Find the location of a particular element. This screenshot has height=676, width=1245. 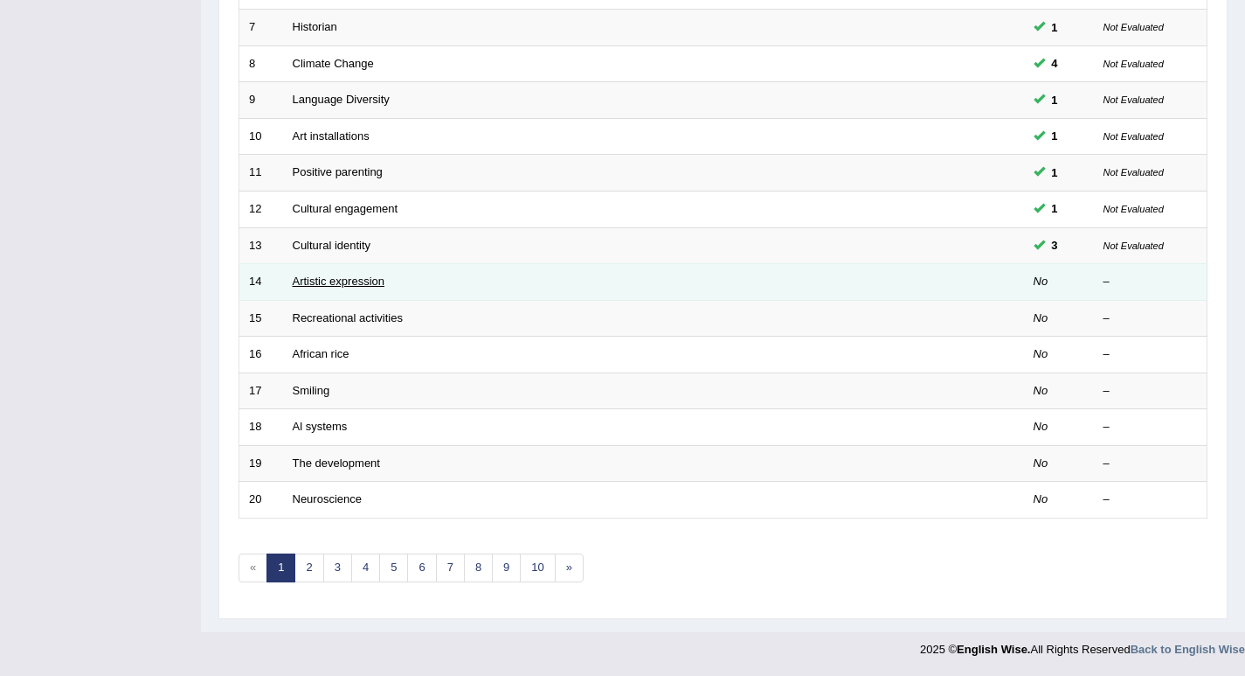

a: African rice is located at coordinates (321, 353).